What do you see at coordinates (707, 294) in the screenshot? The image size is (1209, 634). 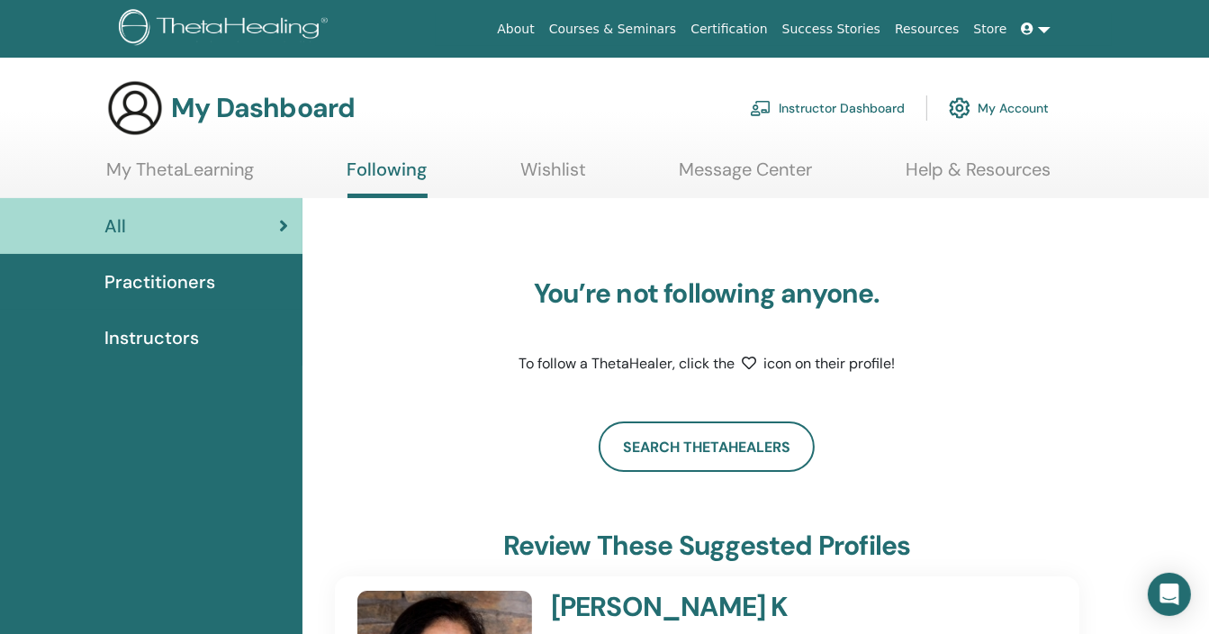 I see `h3: You’re not following anyone.` at bounding box center [707, 294].